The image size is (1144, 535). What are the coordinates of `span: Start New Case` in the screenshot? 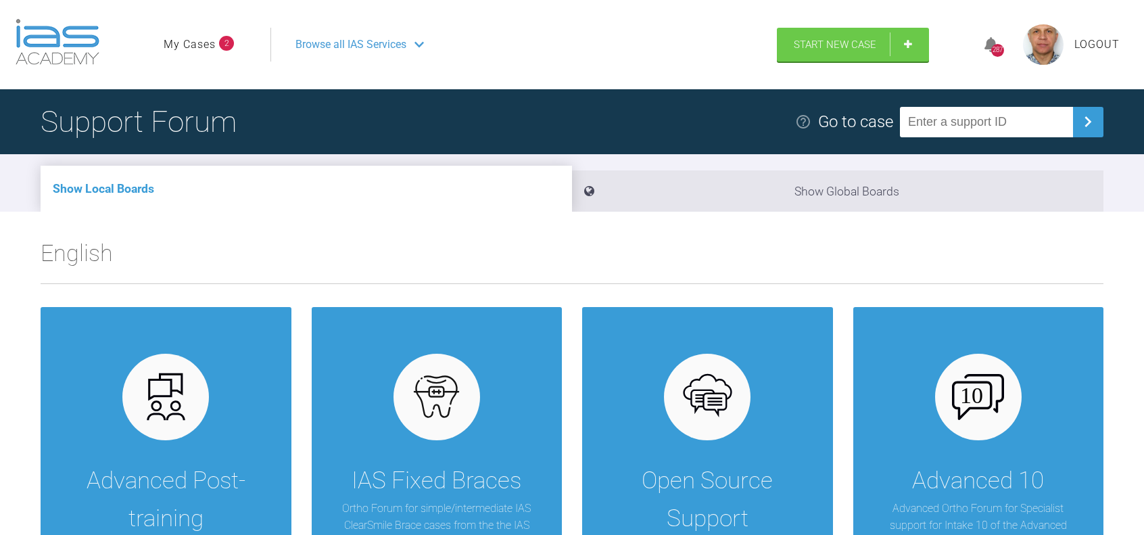 It's located at (835, 45).